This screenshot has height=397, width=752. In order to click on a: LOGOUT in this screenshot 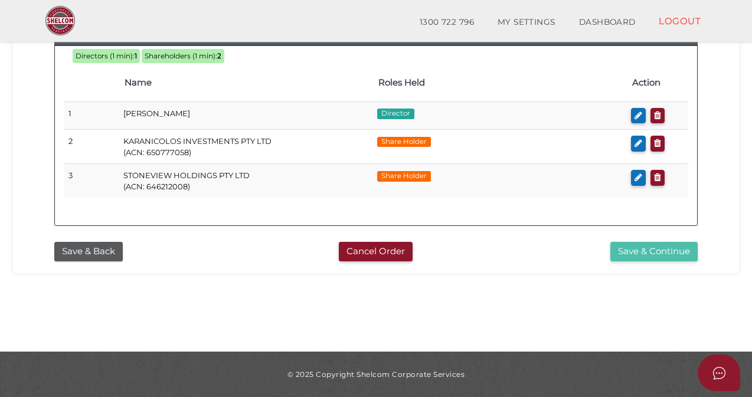, I will do `click(679, 21)`.